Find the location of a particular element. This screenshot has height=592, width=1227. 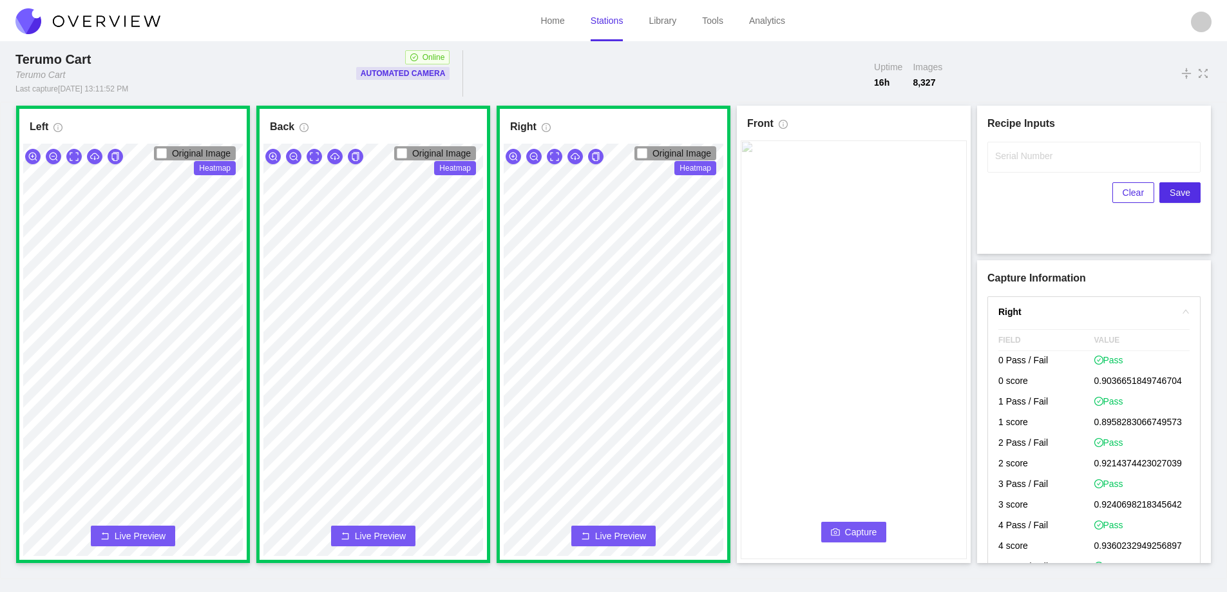

p: 5 Pass / Fail is located at coordinates (1046, 567).